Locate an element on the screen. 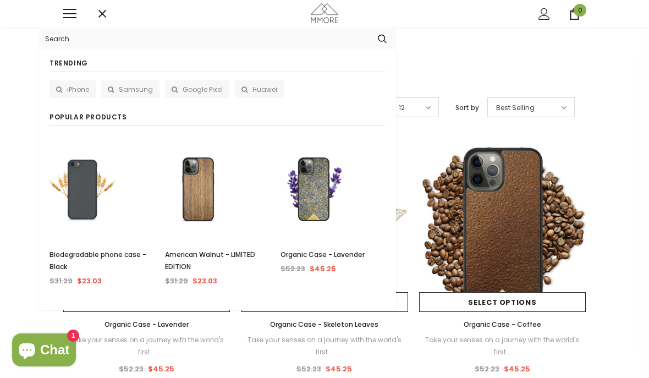 This screenshot has width=649, height=378. span: Trending is located at coordinates (69, 63).